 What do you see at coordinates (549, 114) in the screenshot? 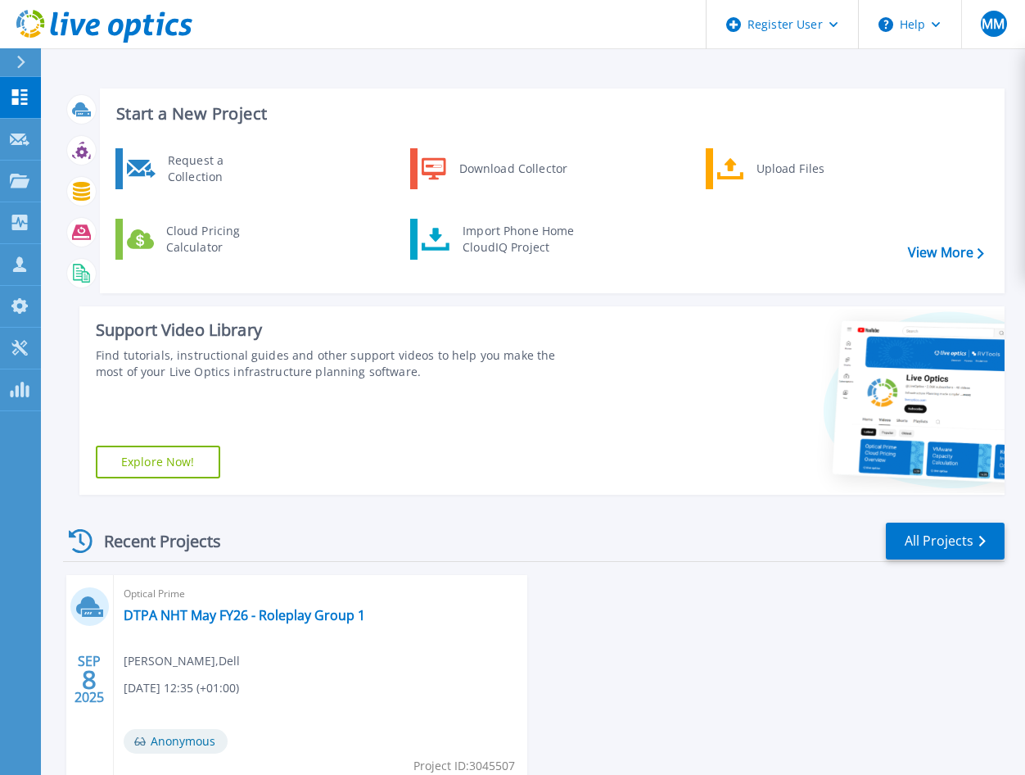
I see `h3: Start a New Project` at bounding box center [549, 114].